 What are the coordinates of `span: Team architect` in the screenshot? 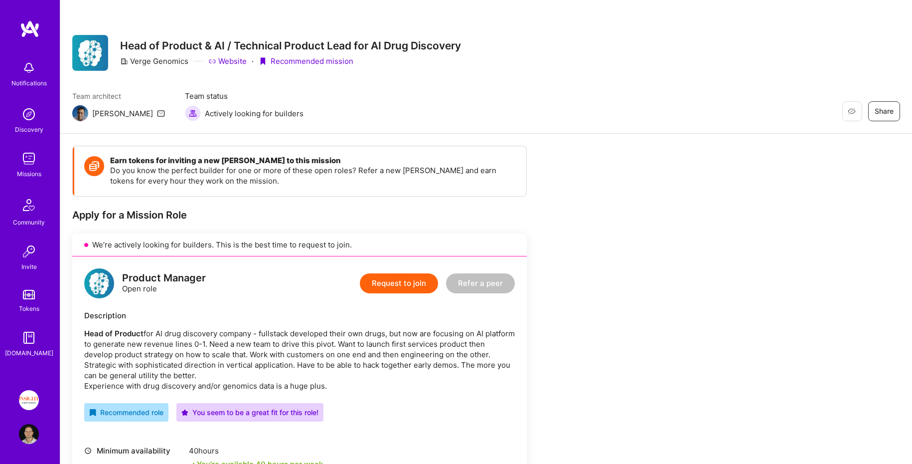 It's located at (119, 96).